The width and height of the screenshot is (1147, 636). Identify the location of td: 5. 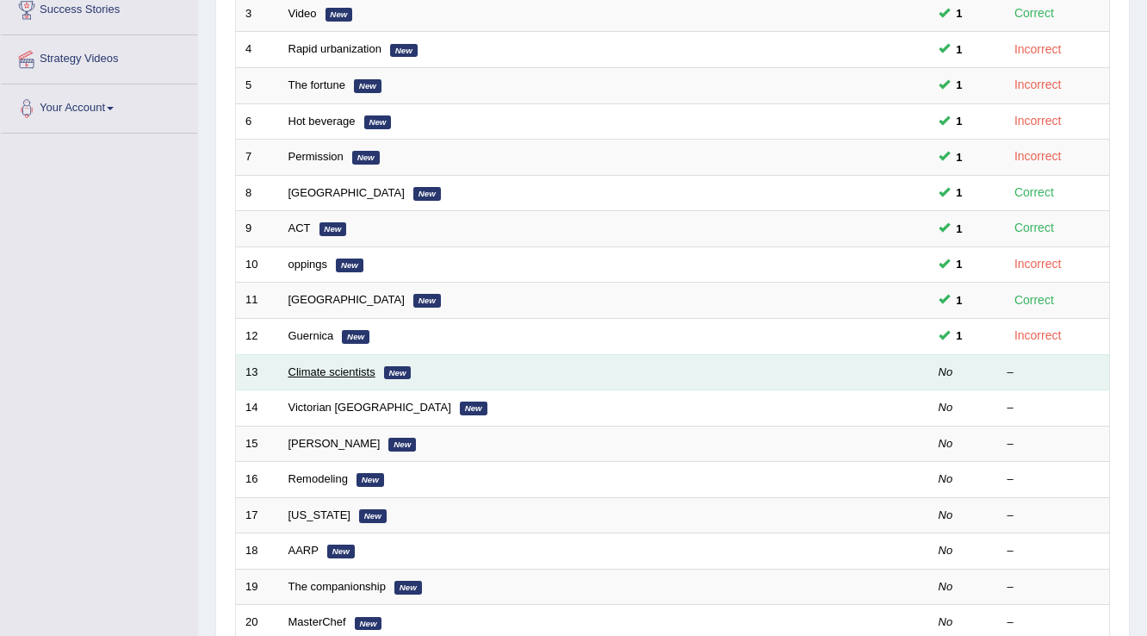
(258, 86).